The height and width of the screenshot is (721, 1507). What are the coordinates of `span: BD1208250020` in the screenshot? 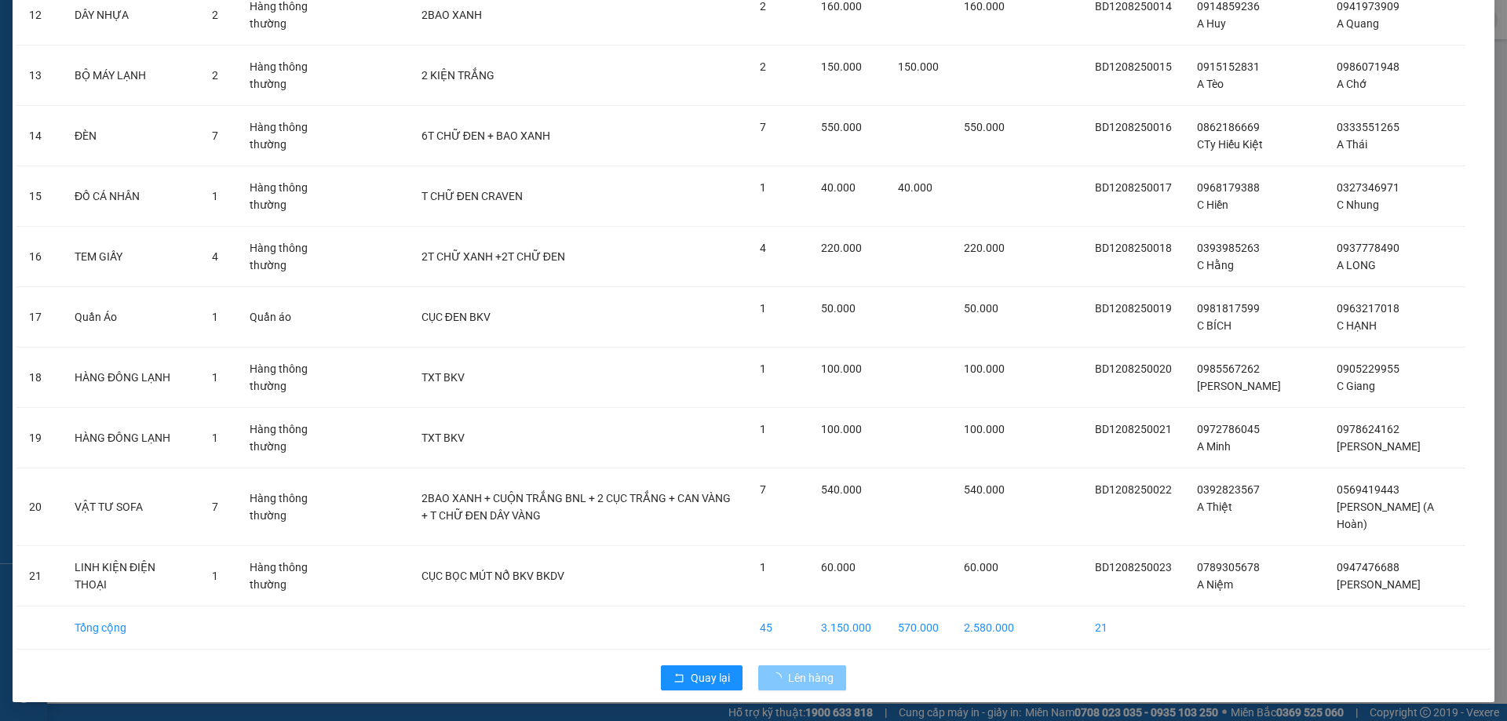 It's located at (1134, 369).